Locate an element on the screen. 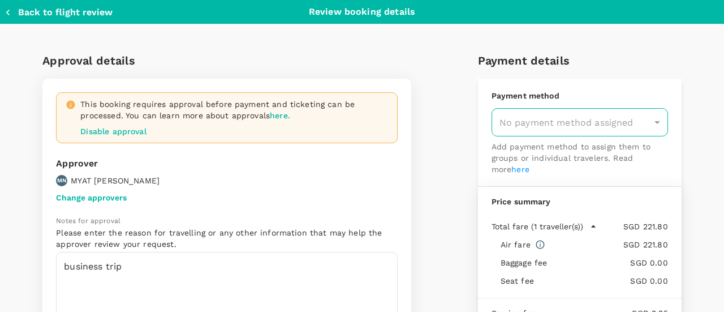 Image resolution: width=724 pixels, height=312 pixels. h6: Approval details is located at coordinates (227, 61).